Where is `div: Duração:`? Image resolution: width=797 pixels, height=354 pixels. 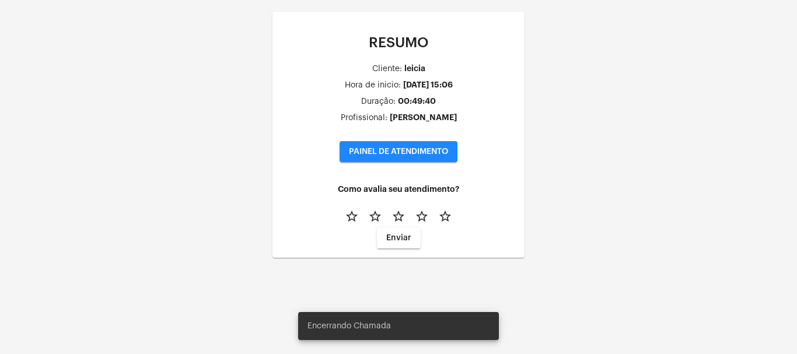
div: Duração: is located at coordinates (378, 101).